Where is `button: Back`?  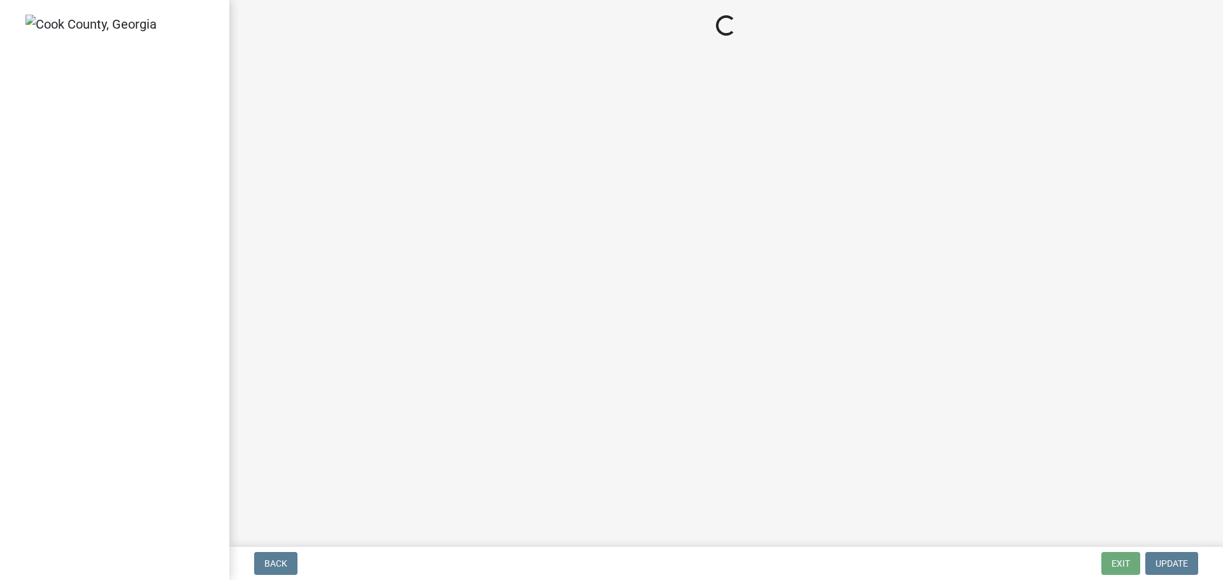 button: Back is located at coordinates (276, 564).